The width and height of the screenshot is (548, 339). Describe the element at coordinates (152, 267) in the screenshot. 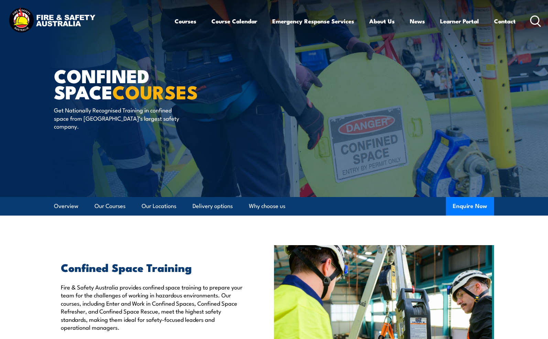

I see `h2: Confined Space Training` at that location.